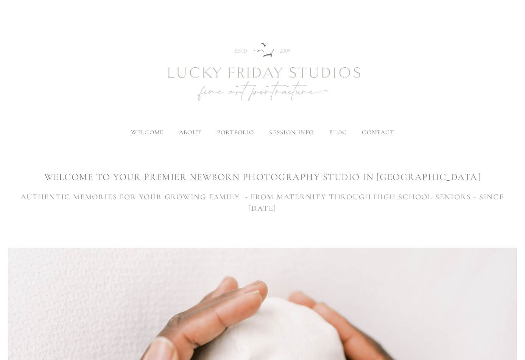  What do you see at coordinates (291, 132) in the screenshot?
I see `label: session info` at bounding box center [291, 132].